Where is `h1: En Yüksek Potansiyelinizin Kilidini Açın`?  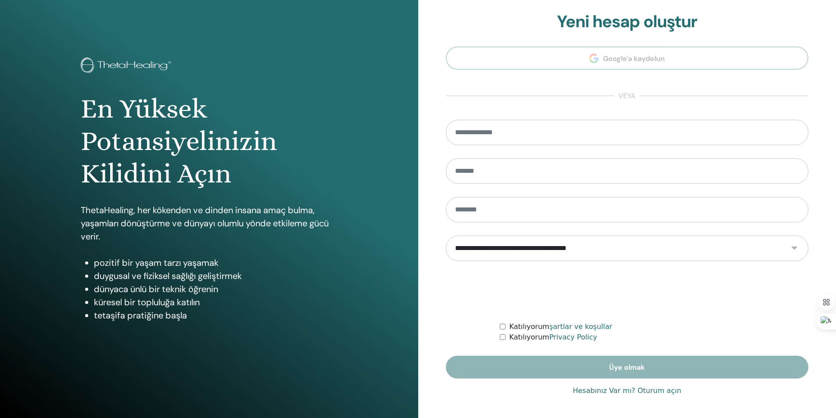
h1: En Yüksek Potansiyelinizin Kilidini Açın is located at coordinates (209, 141).